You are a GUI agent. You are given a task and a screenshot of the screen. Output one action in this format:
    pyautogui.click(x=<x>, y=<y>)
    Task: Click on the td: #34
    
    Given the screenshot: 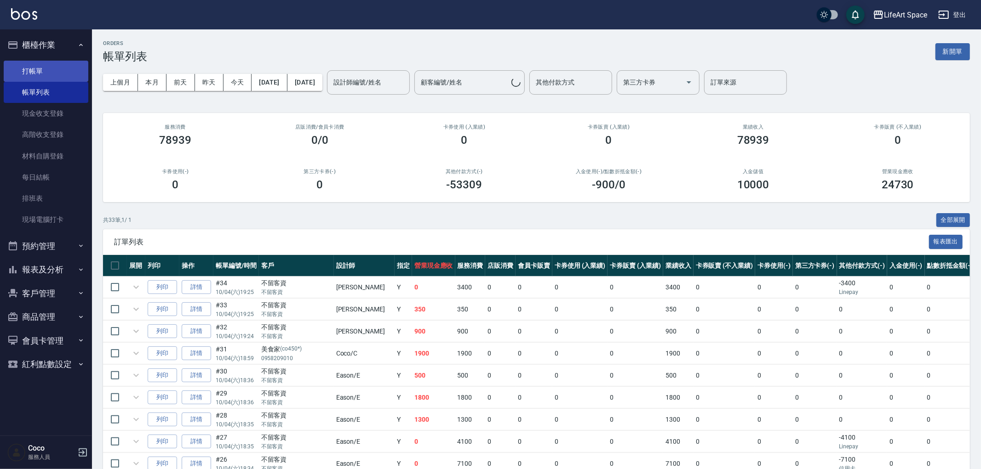 What is the action you would take?
    pyautogui.click(x=236, y=287)
    